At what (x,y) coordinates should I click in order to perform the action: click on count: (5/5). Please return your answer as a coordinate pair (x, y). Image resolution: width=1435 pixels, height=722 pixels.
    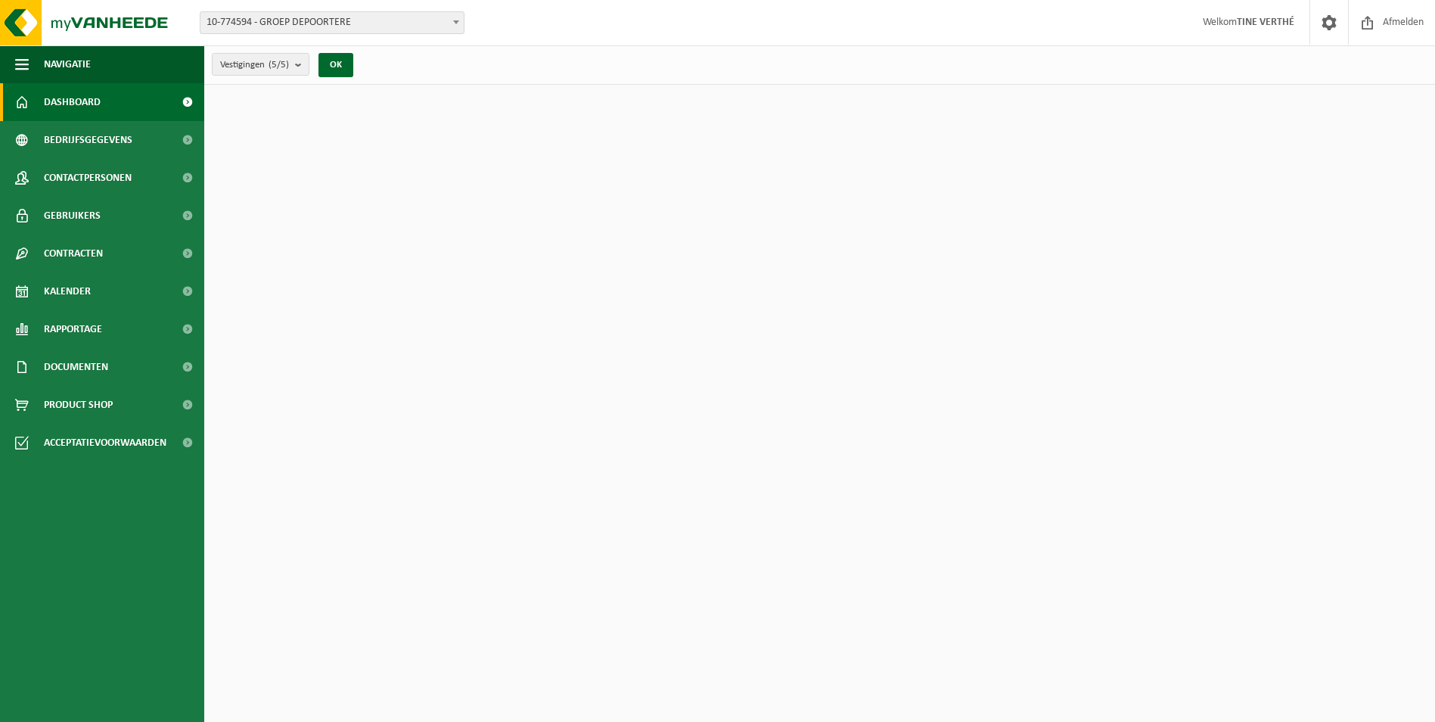
    Looking at the image, I should click on (278, 64).